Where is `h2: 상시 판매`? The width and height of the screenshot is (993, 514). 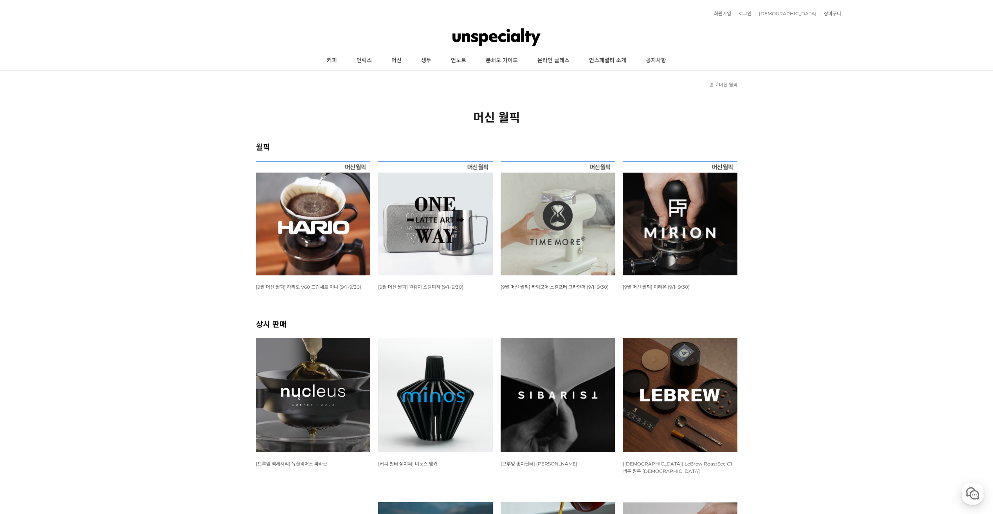 h2: 상시 판매 is located at coordinates (497, 324).